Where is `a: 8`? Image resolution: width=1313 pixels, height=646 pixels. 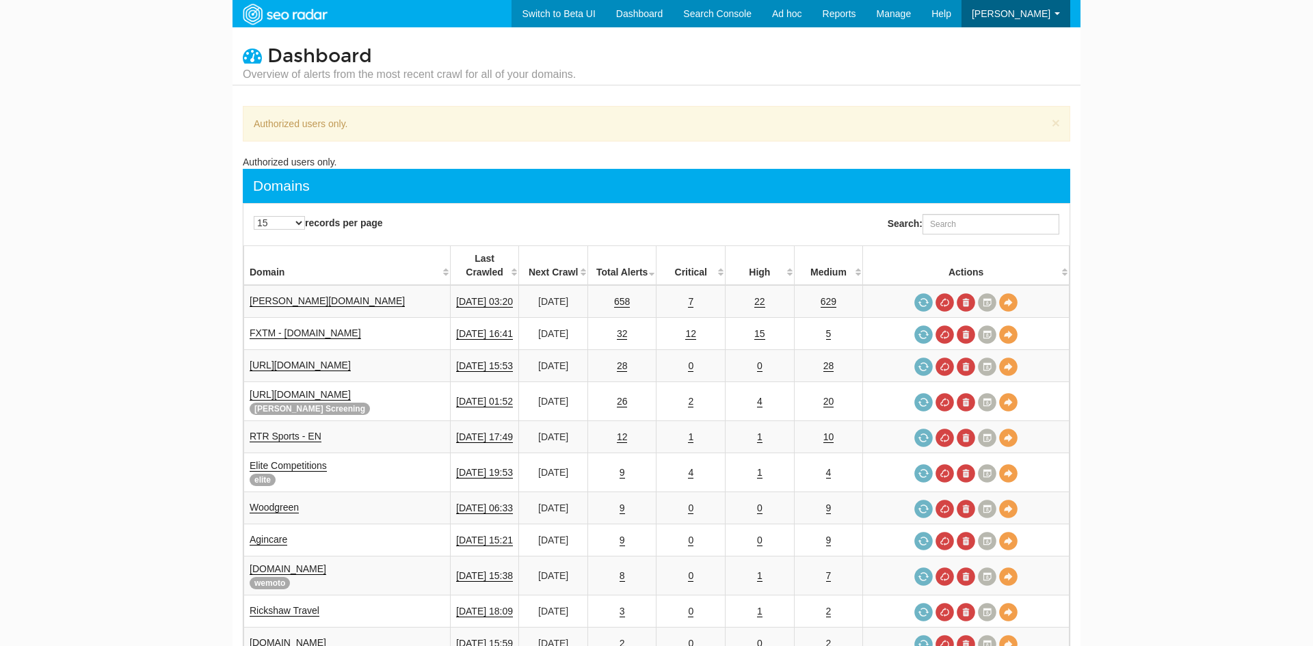 a: 8 is located at coordinates (622, 576).